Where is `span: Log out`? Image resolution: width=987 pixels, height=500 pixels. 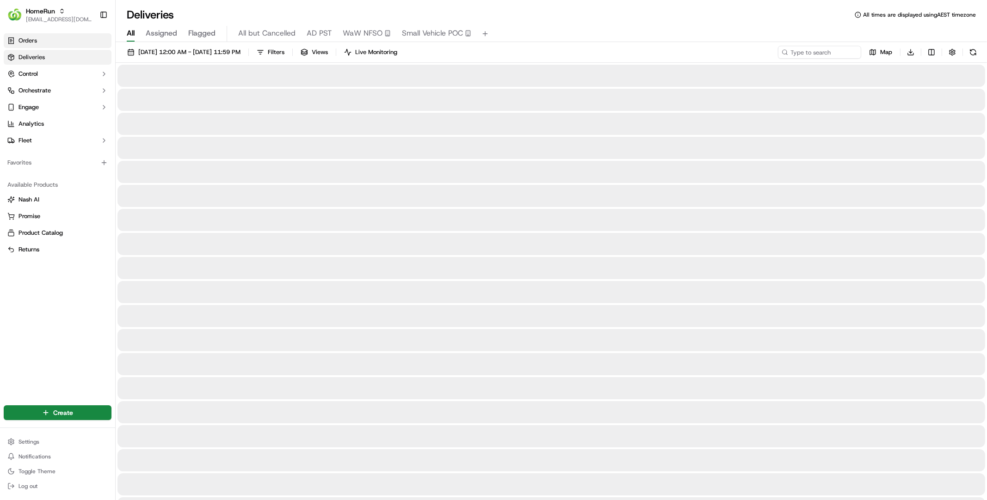
span: Log out is located at coordinates (28, 486).